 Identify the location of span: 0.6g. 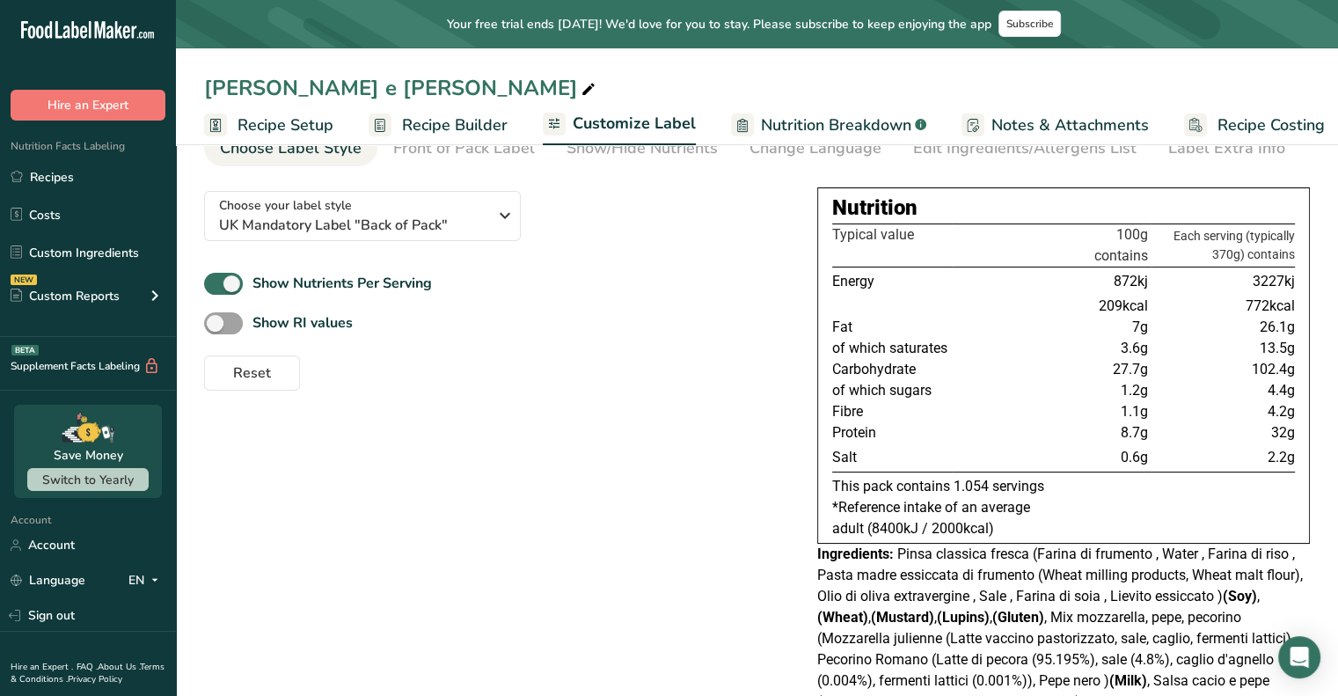
(1134, 457).